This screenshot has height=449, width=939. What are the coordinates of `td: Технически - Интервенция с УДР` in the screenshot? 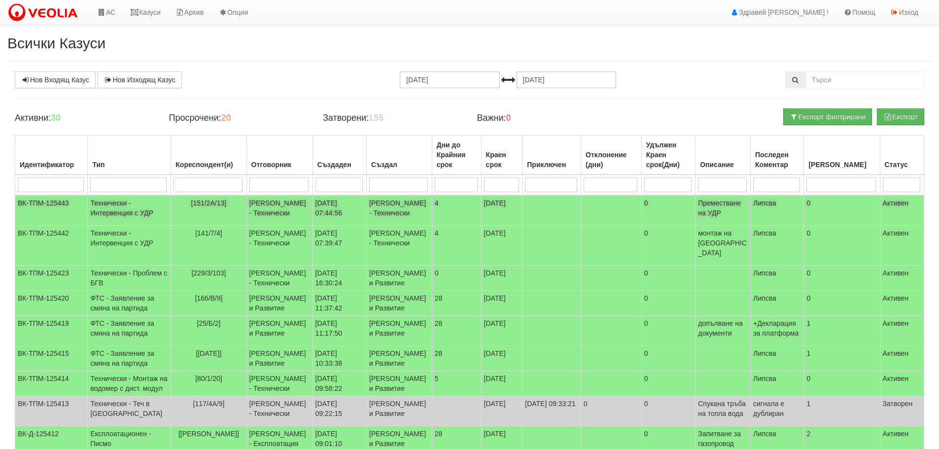 It's located at (129, 210).